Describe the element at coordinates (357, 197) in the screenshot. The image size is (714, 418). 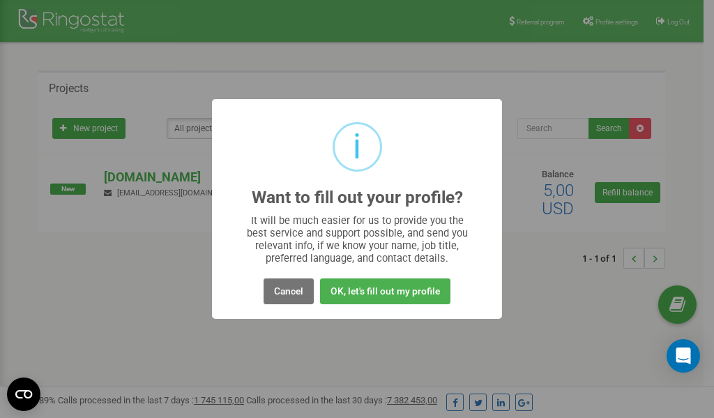
I see `h2: Want to fill out your profile?` at that location.